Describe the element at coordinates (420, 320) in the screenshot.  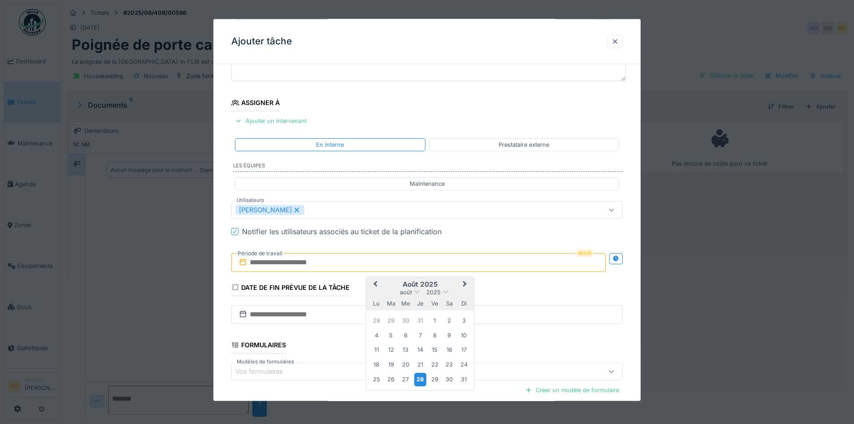
I see `div: Choose jeudi 31 juillet 2025` at that location.